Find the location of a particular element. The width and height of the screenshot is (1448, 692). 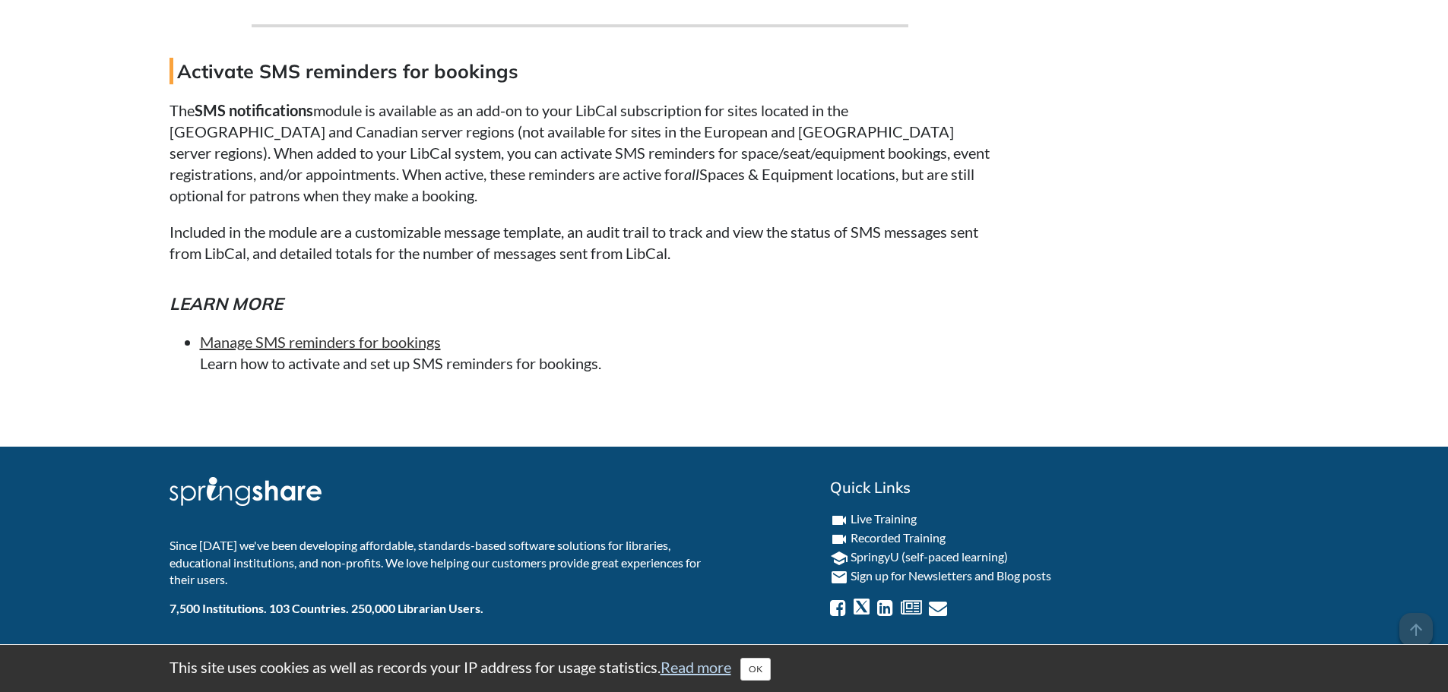

div: This site uses cookies as well as records your IP address for usage statistics. is located at coordinates (724, 669).